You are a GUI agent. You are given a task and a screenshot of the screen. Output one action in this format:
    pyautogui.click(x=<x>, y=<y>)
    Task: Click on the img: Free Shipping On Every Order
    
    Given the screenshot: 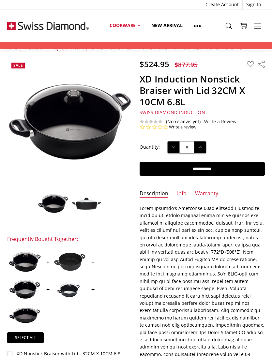 What is the action you would take?
    pyautogui.click(x=48, y=26)
    